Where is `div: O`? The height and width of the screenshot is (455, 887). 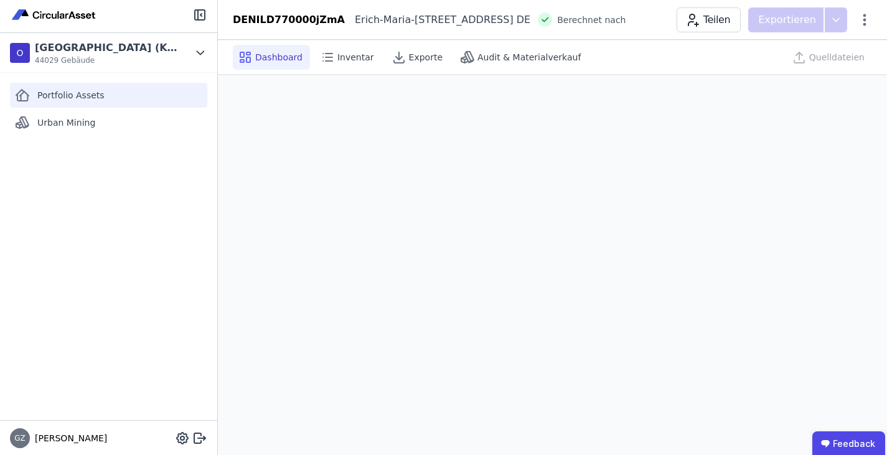
div: O is located at coordinates (20, 53).